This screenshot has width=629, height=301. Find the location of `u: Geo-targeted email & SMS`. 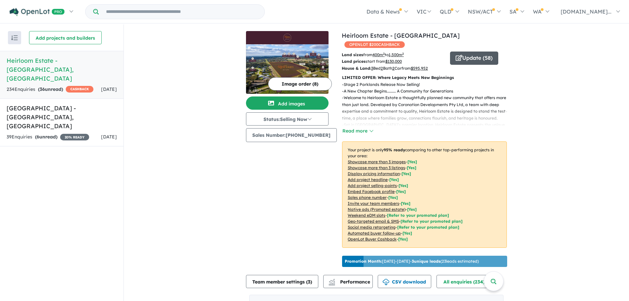

u: Geo-targeted email & SMS is located at coordinates (373, 221).